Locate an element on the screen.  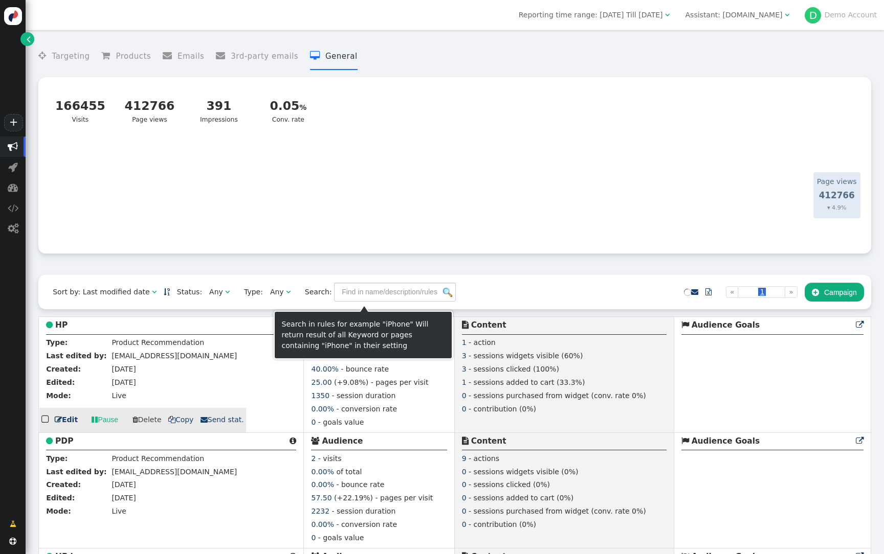
b: Last edited by: is located at coordinates (76, 472).